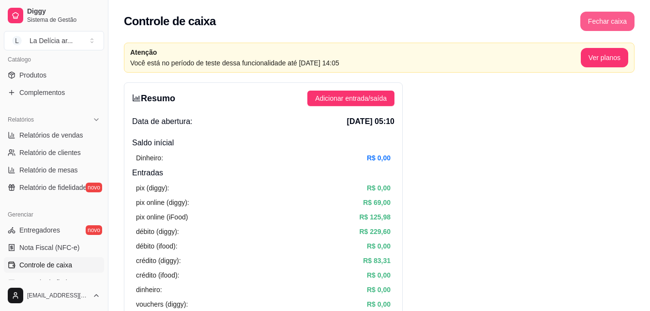 The height and width of the screenshot is (311, 650). Describe the element at coordinates (604, 58) in the screenshot. I see `button: Ver planos` at that location.